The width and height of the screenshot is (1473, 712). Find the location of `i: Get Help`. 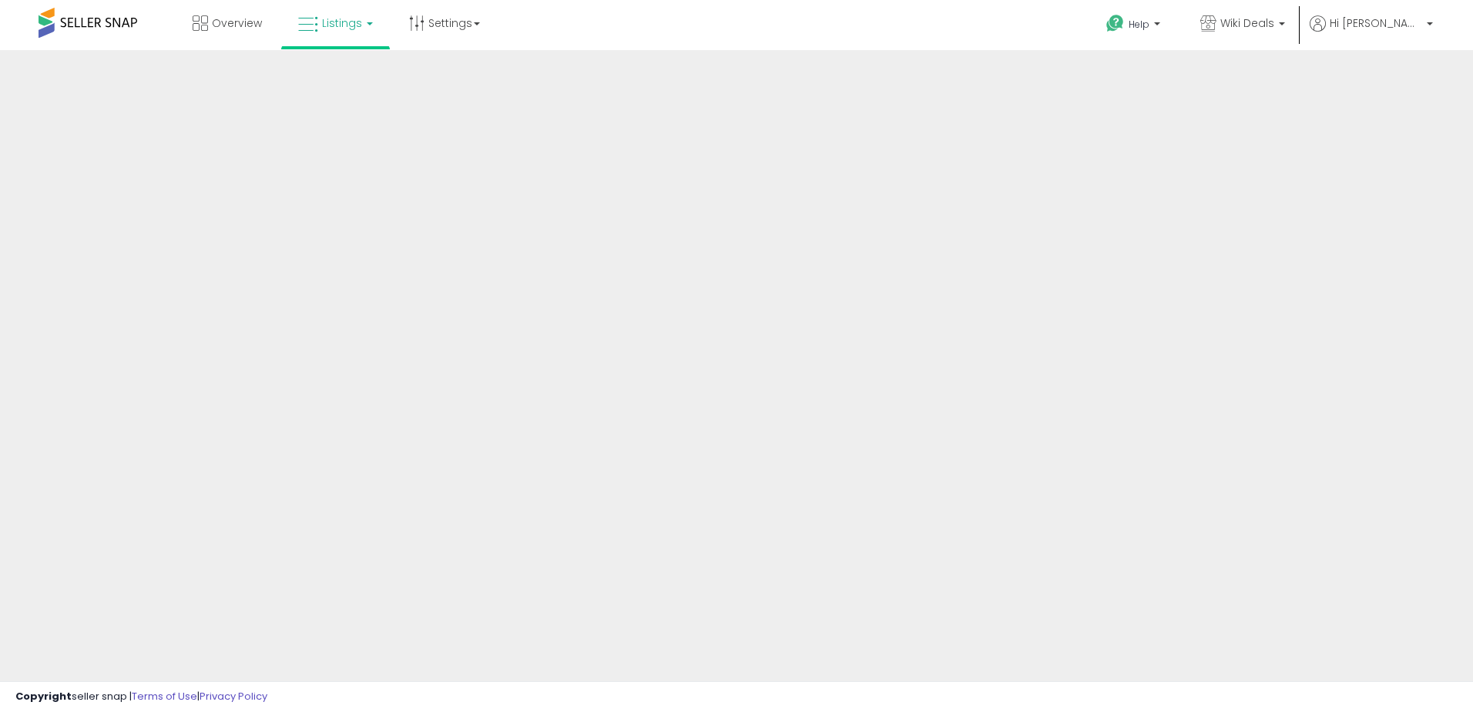

i: Get Help is located at coordinates (1115, 23).